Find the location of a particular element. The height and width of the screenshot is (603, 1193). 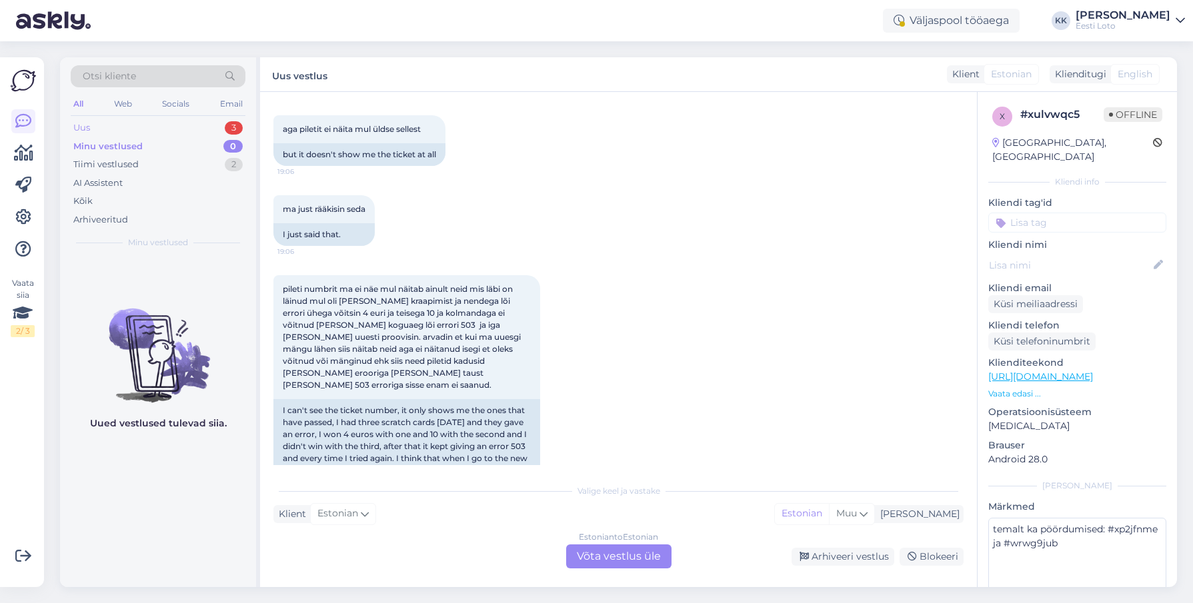

div: Küsi meiliaadressi is located at coordinates (1036, 304).